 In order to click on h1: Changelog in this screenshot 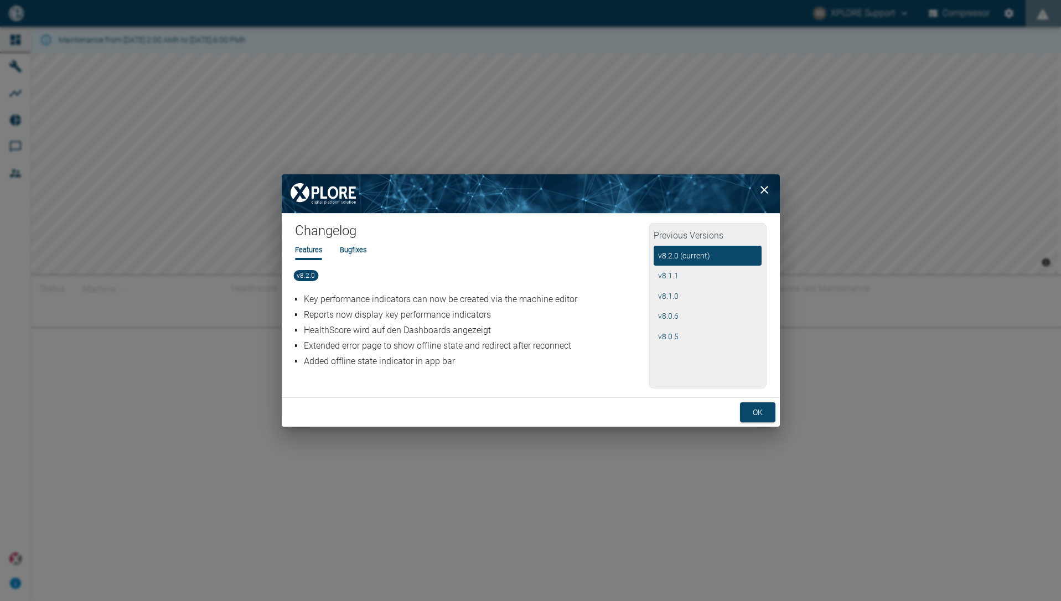, I will do `click(472, 234)`.